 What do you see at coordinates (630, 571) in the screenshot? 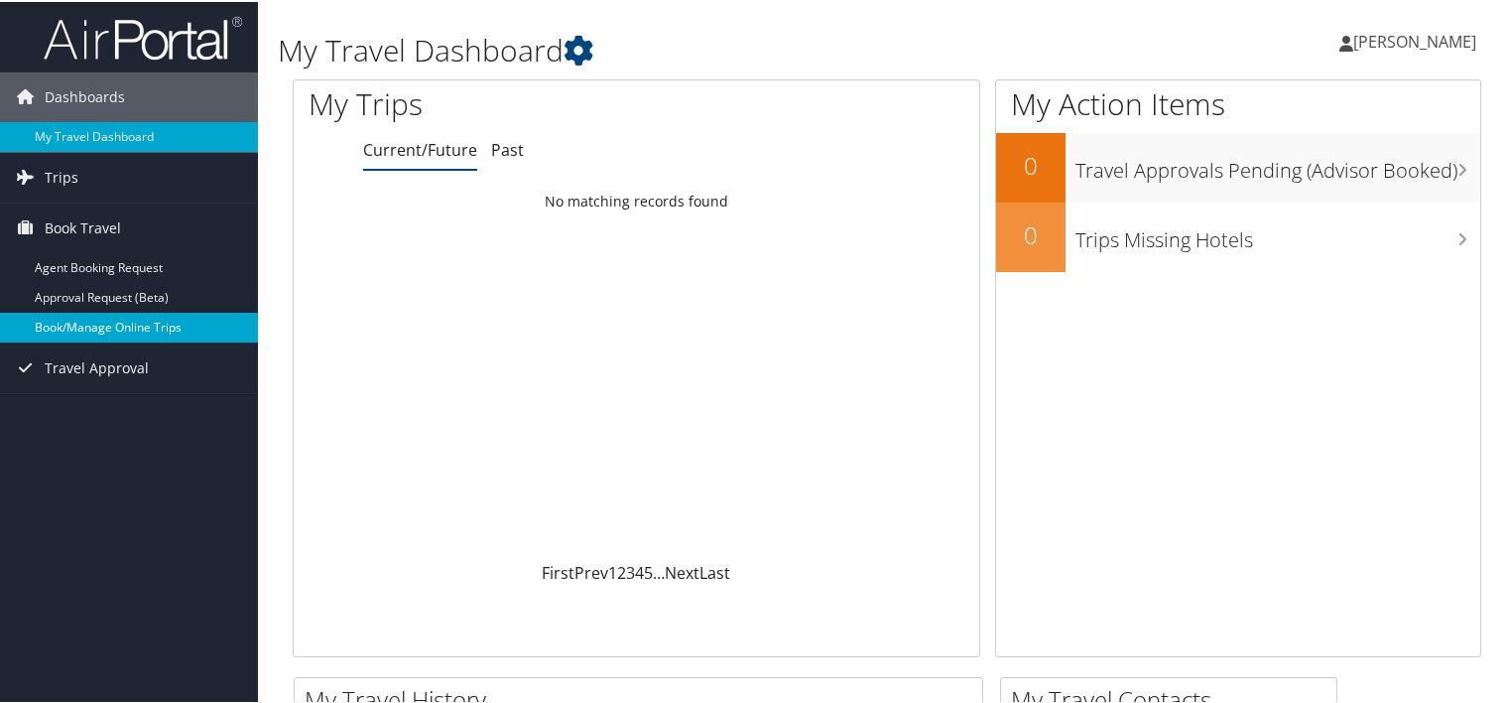
I see `a: 3` at bounding box center [630, 571].